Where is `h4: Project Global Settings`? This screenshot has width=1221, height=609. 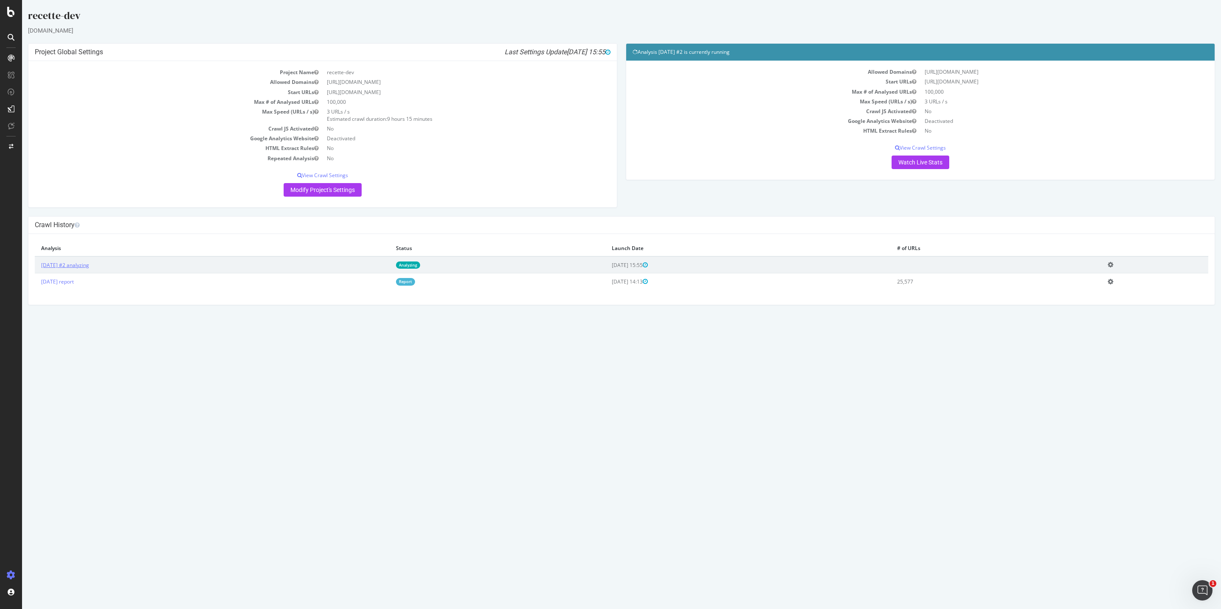 h4: Project Global Settings is located at coordinates (301, 52).